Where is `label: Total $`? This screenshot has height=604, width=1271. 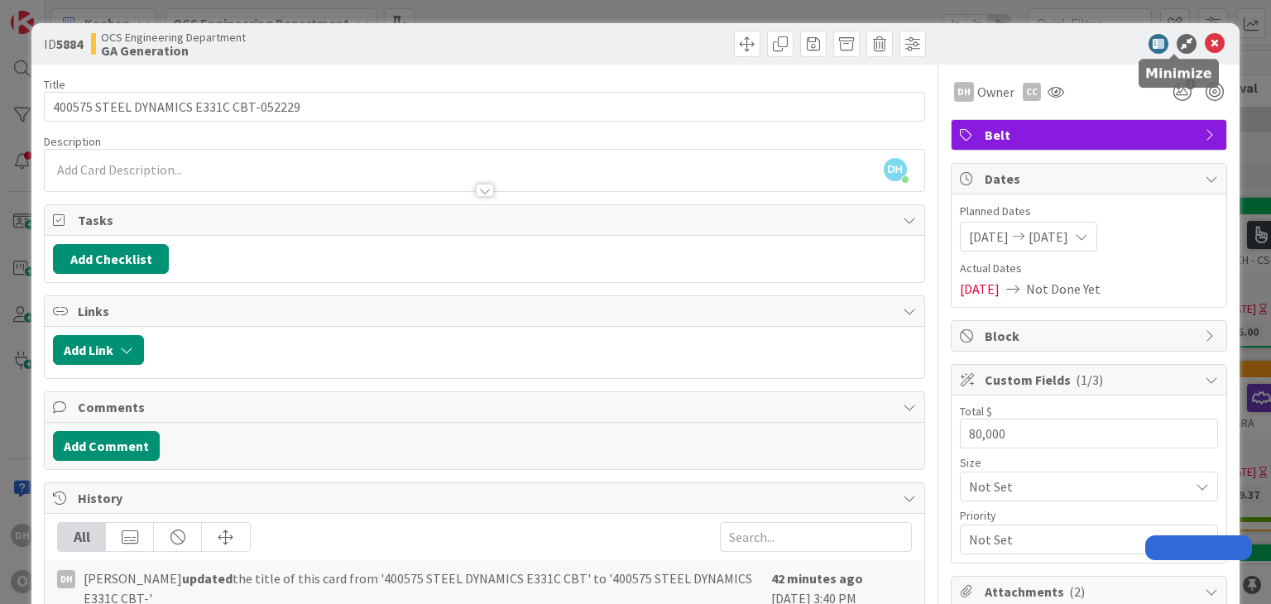 label: Total $ is located at coordinates (976, 411).